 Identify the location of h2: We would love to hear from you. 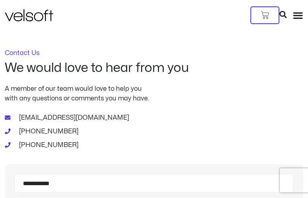
(154, 68).